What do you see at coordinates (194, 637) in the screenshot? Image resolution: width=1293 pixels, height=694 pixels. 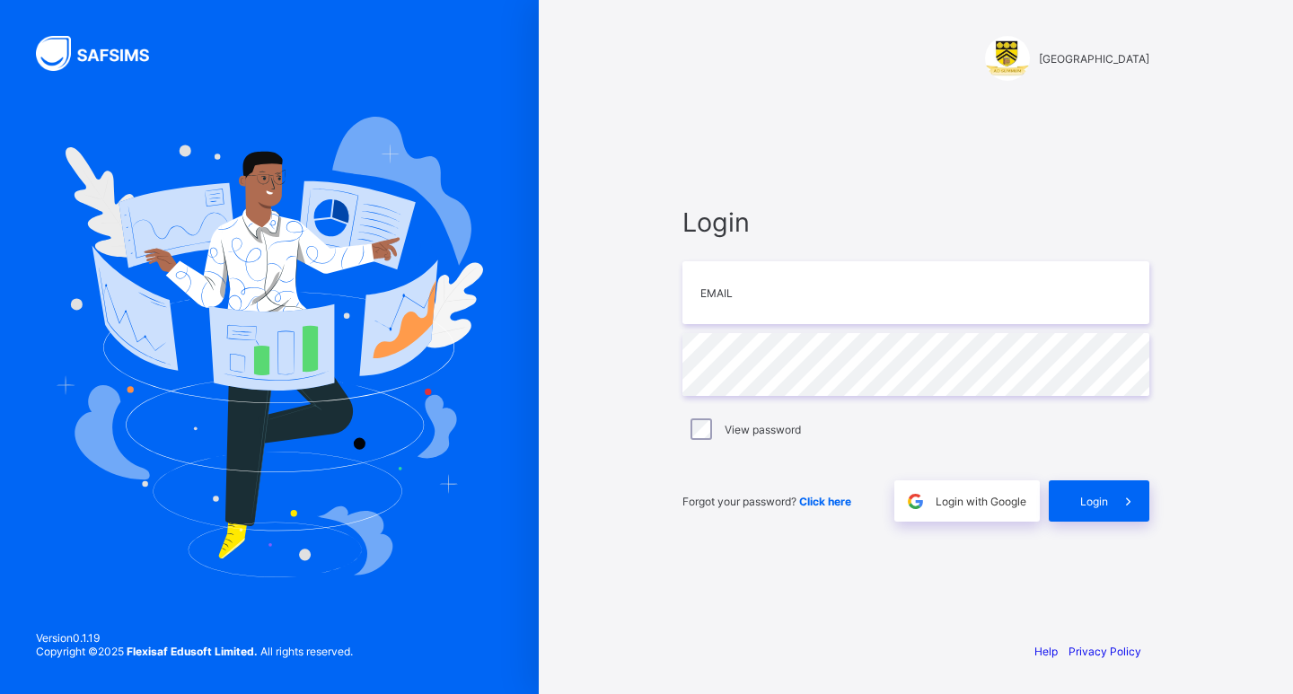 I see `span: Version 0.1.19` at bounding box center [194, 637].